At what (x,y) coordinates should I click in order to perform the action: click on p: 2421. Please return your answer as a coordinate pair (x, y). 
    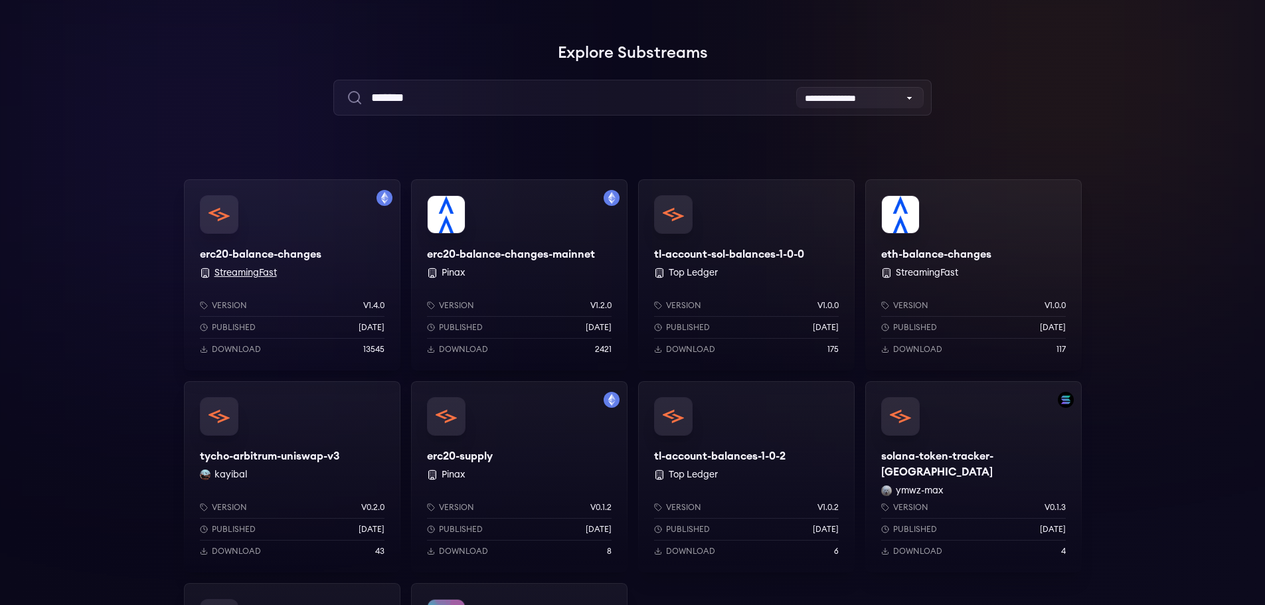
    Looking at the image, I should click on (603, 349).